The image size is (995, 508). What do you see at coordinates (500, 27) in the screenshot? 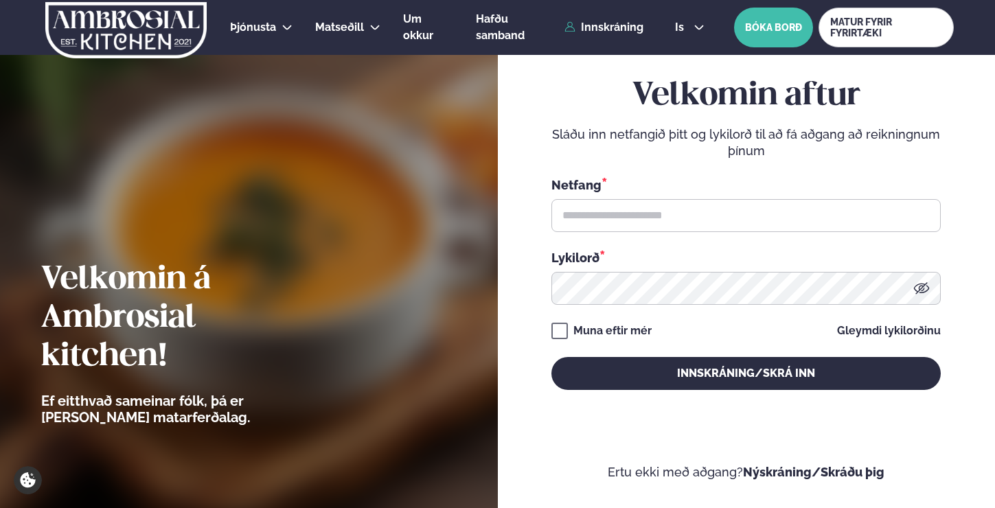
I see `span: Hafðu samband` at bounding box center [500, 27].